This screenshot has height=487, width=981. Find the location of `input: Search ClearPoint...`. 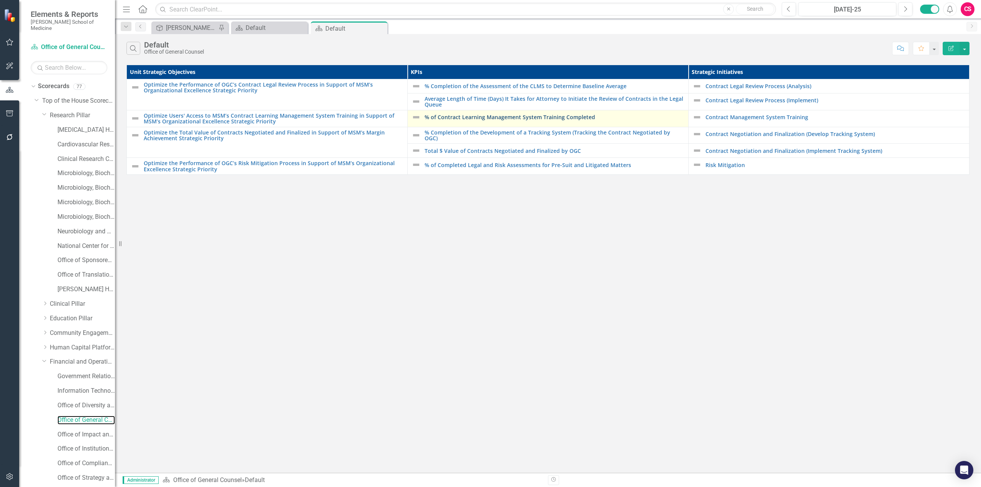

input: Search ClearPoint... is located at coordinates (466, 9).